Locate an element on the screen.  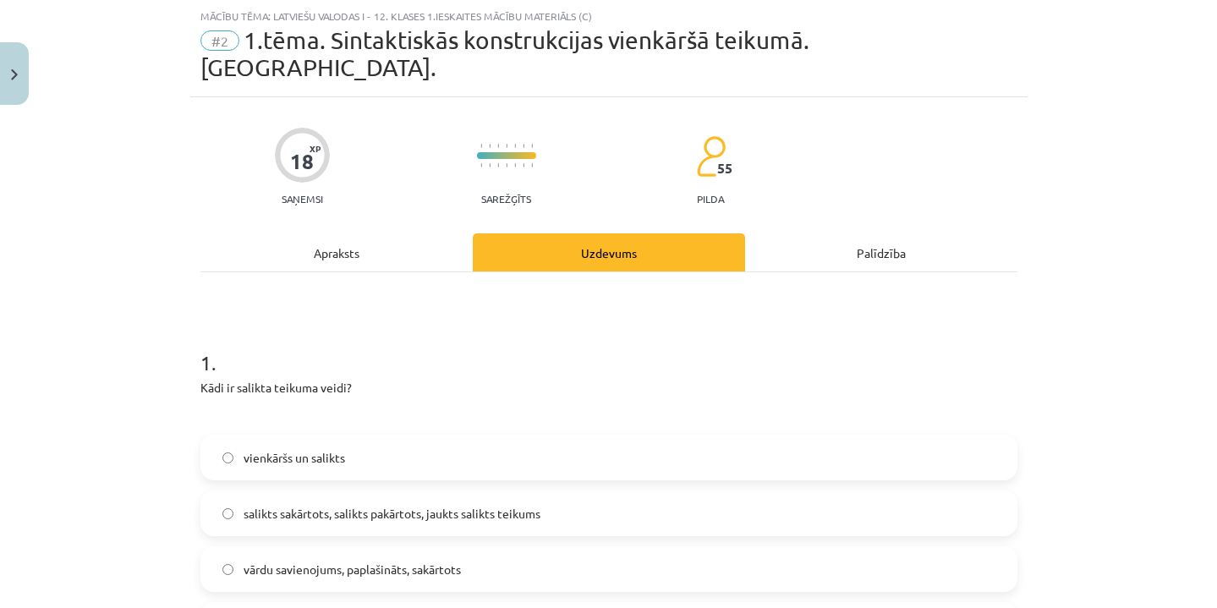
div: 18 is located at coordinates (302, 162).